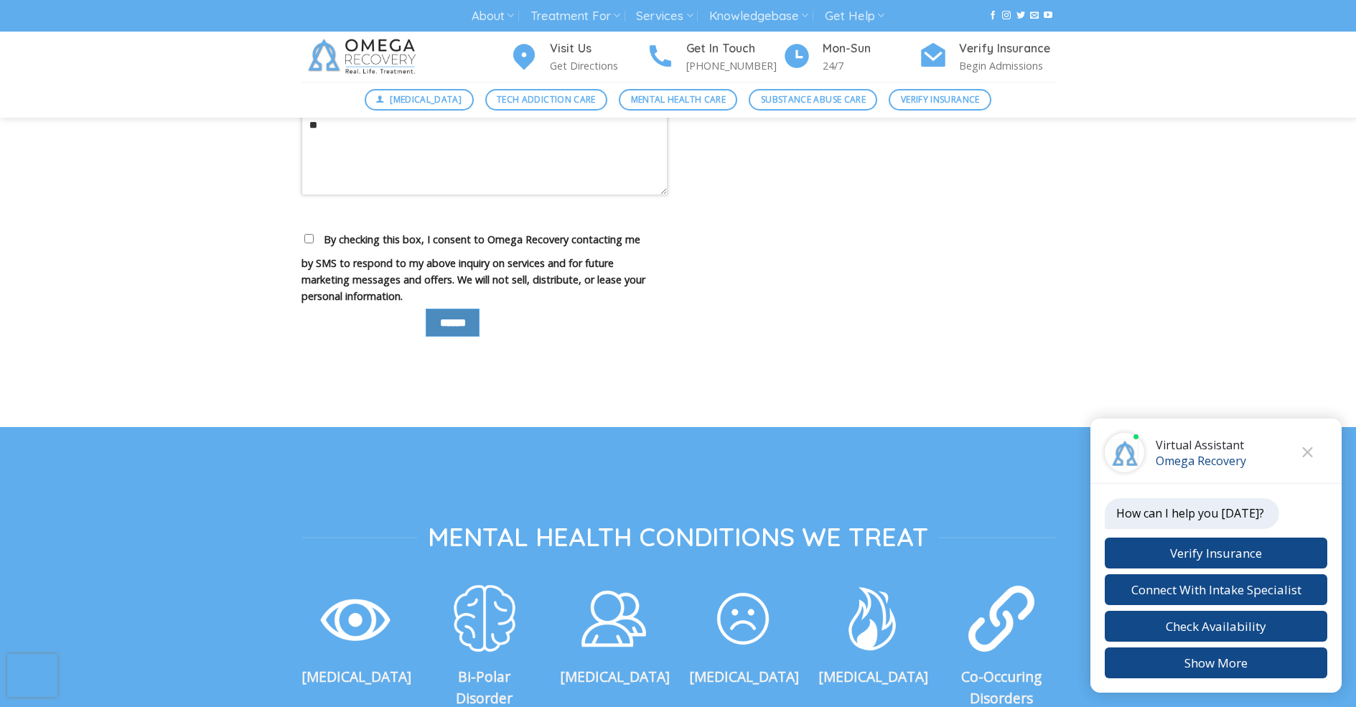 This screenshot has width=1356, height=707. I want to click on a: Follow on YouTube, so click(1048, 16).